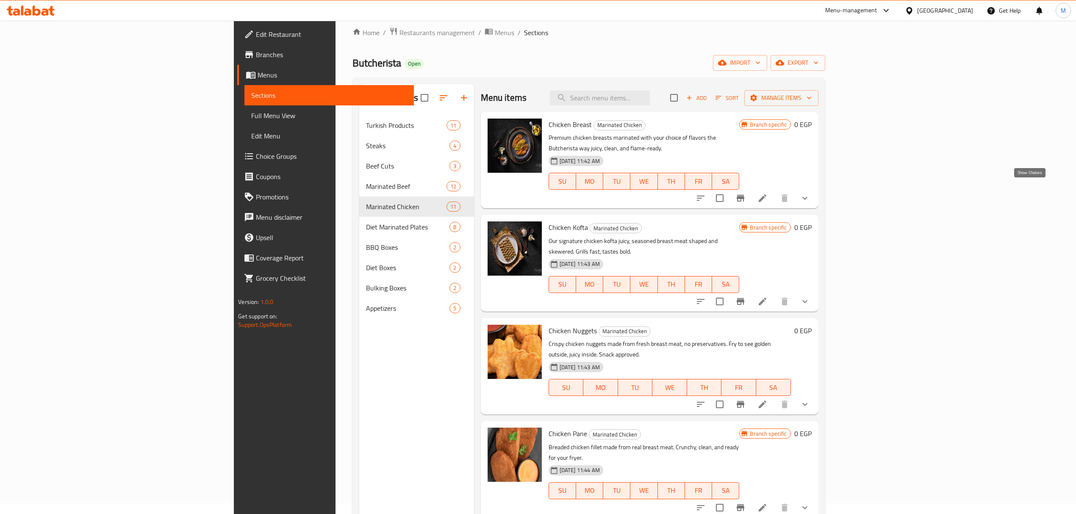 This screenshot has height=514, width=1076. I want to click on a: Restaurants management, so click(432, 33).